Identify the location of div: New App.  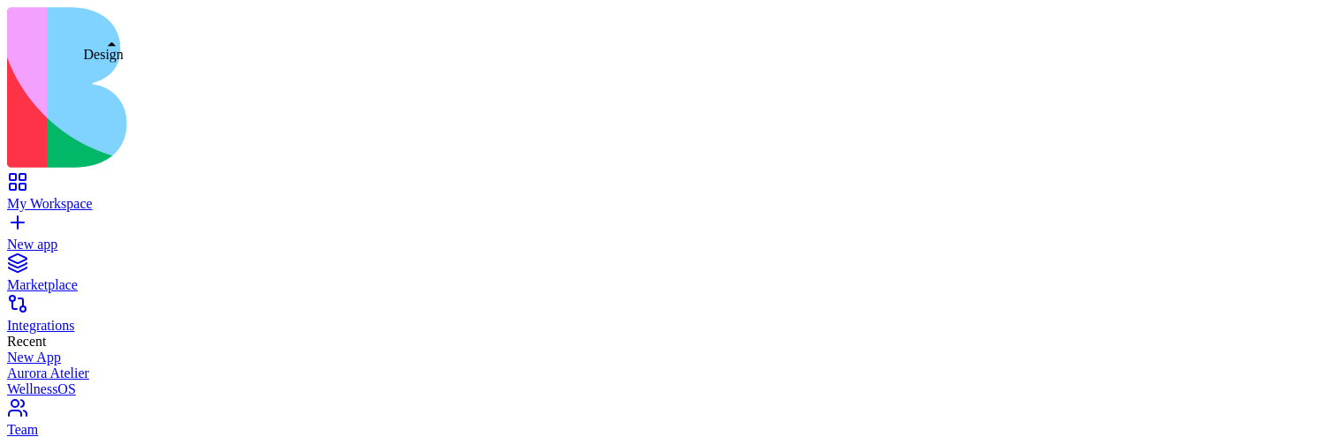
(668, 358).